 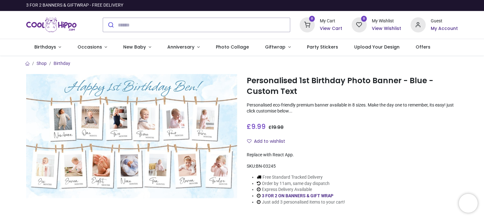 I want to click on i: Add to wishlist, so click(x=249, y=141).